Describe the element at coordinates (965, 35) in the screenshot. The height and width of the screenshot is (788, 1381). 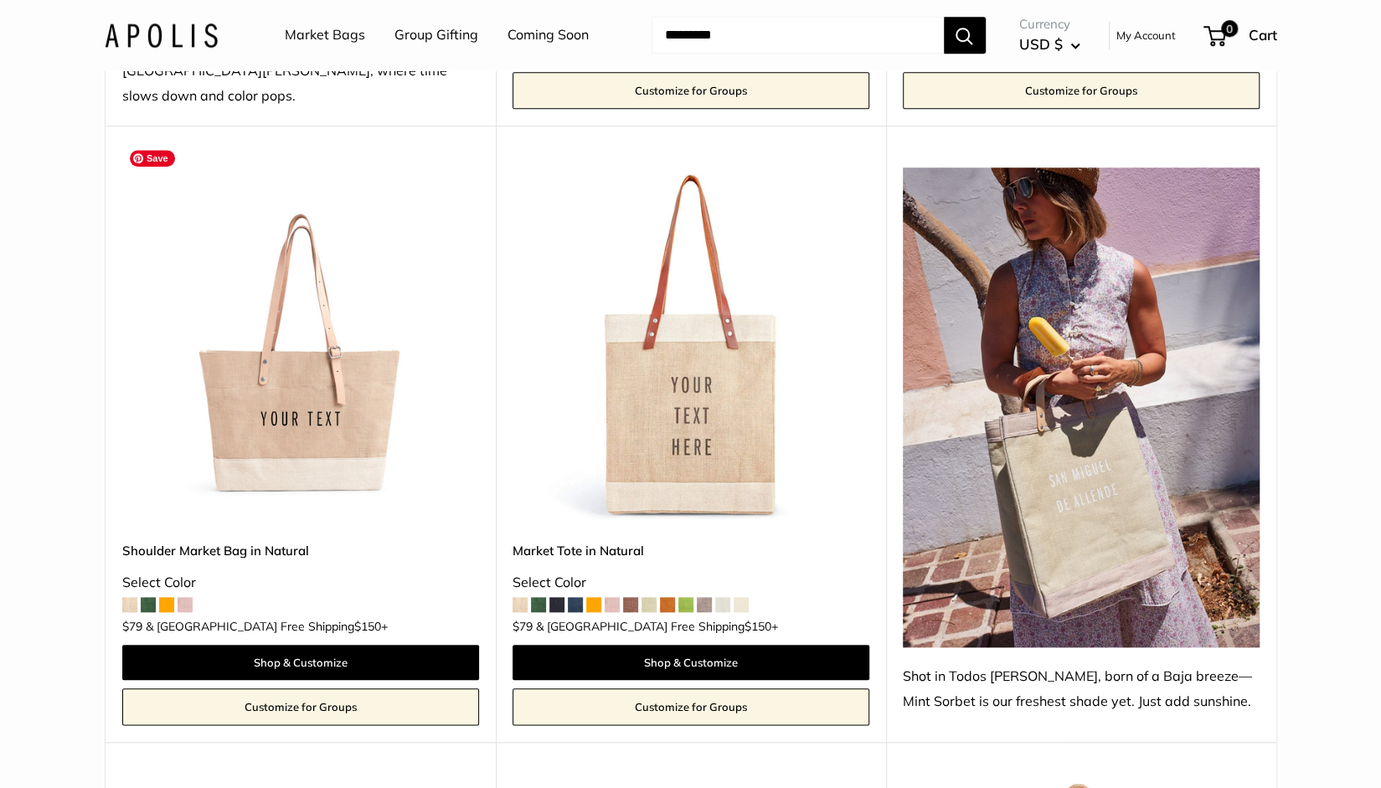
I see `button: Search` at that location.